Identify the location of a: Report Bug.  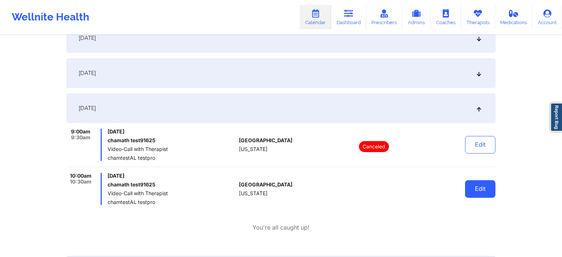
(556, 117).